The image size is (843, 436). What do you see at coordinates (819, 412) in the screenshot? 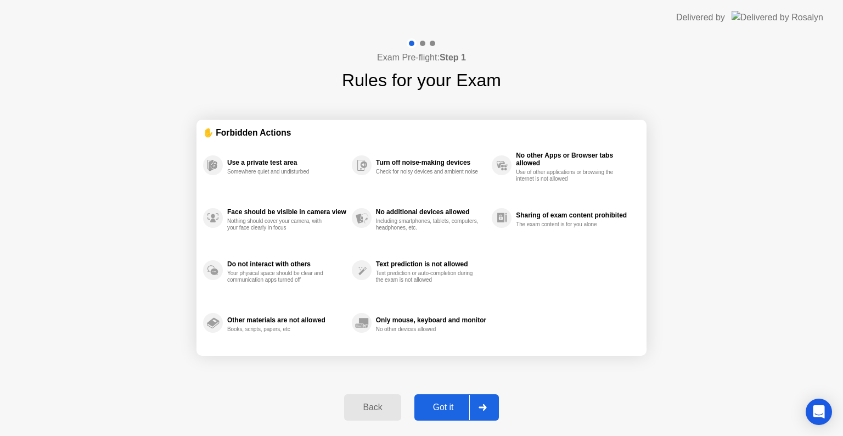
I see `div: Open Intercom Messenger` at bounding box center [819, 412].